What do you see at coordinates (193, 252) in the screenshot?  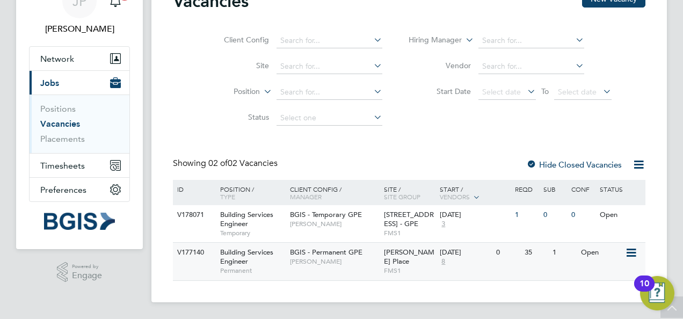 I see `div: V177140` at bounding box center [193, 252].